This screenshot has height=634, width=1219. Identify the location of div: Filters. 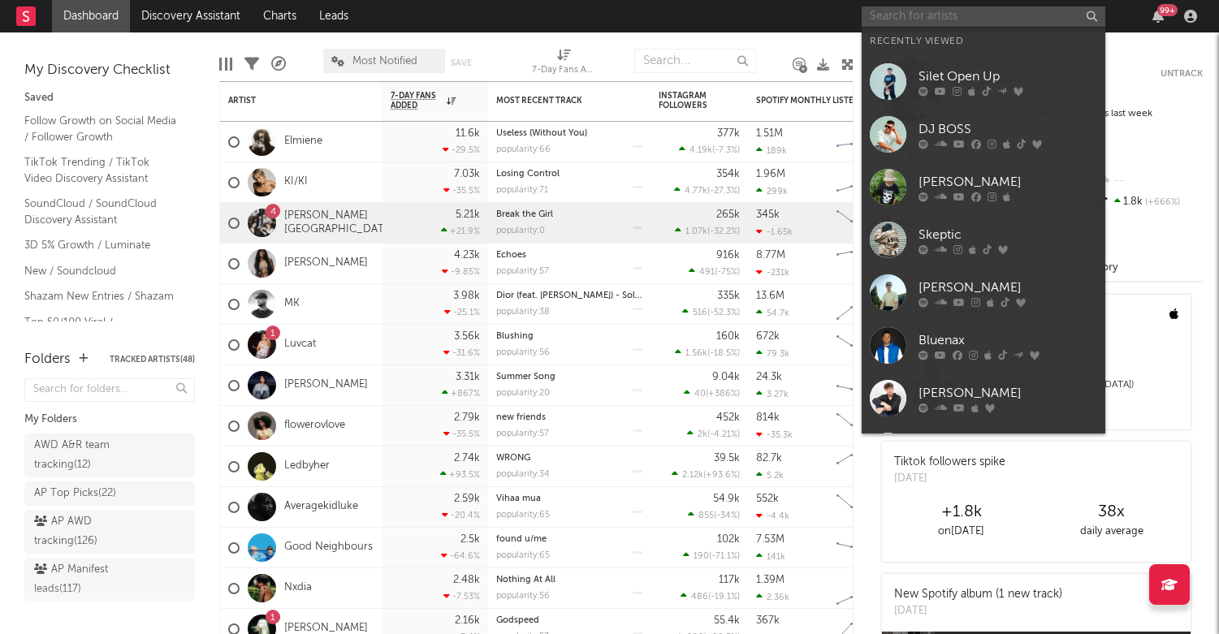
(252, 64).